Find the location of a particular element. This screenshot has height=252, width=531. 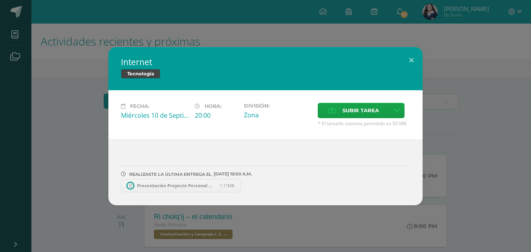

h2: Internet is located at coordinates (266, 62).